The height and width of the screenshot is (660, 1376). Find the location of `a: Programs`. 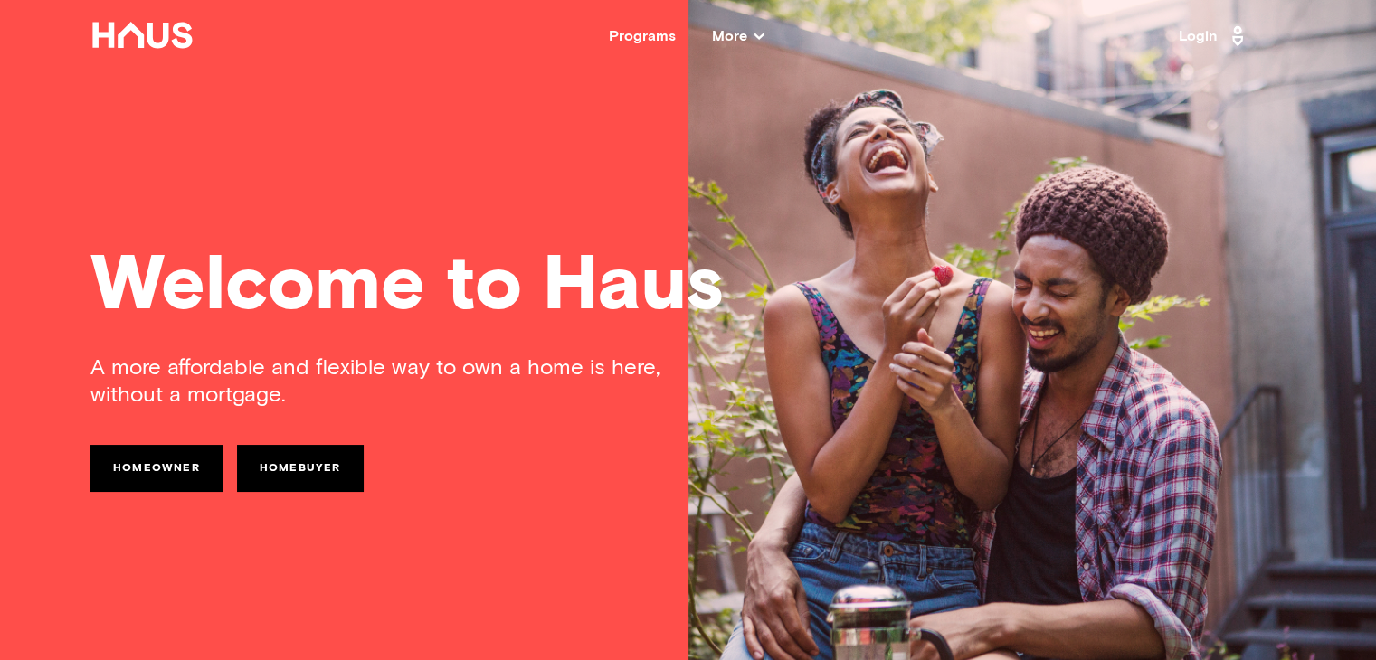

a: Programs is located at coordinates (642, 36).